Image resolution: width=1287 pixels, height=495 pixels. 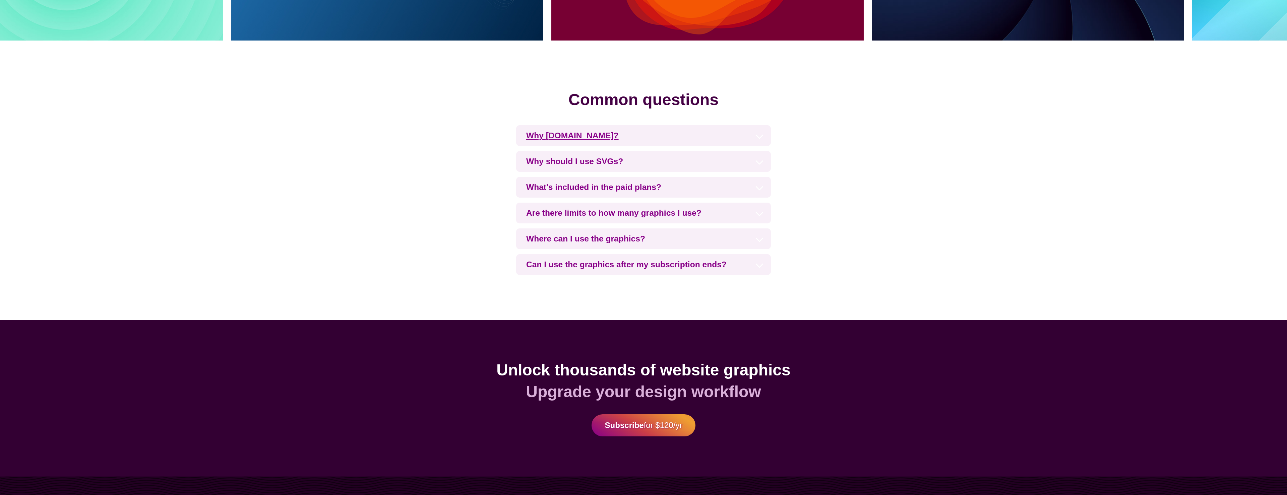 I want to click on strong: Subscribe, so click(x=625, y=425).